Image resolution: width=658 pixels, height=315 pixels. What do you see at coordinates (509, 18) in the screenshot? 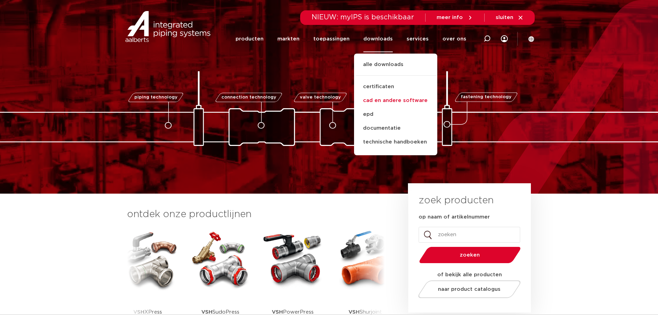
I see `a: sluiten` at bounding box center [509, 18].